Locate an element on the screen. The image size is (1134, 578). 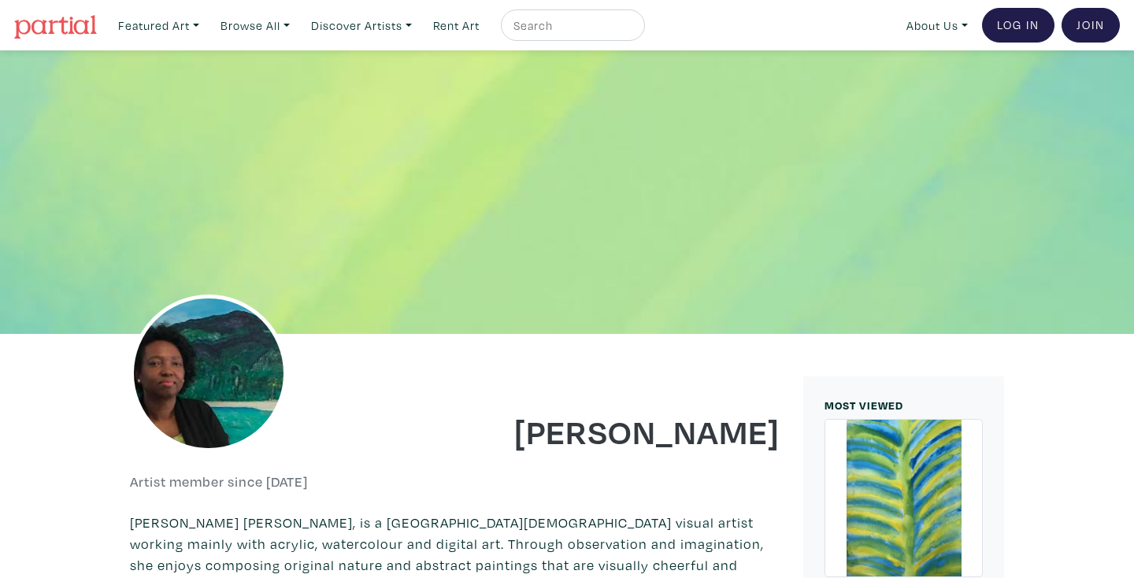
img: phpThumb.php is located at coordinates (209, 373).